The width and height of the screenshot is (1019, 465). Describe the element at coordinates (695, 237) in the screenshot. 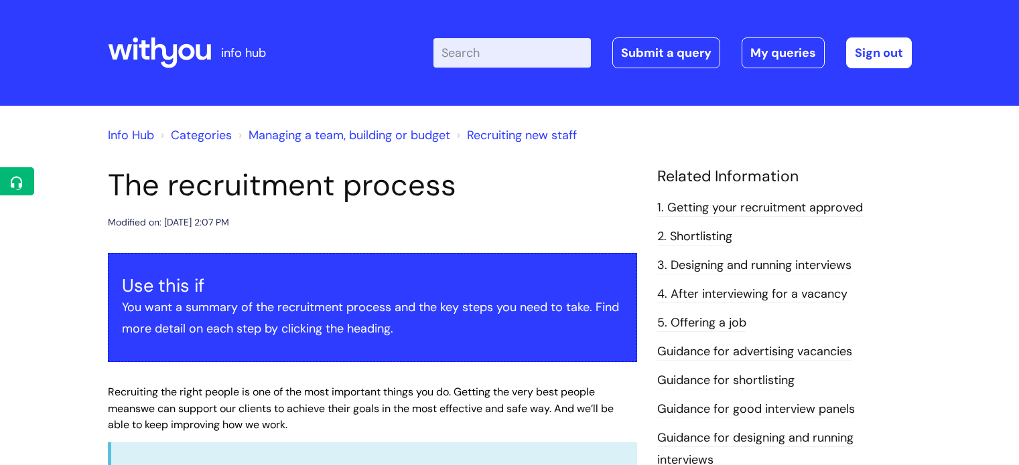

I see `a: 2. Shortlisting` at that location.